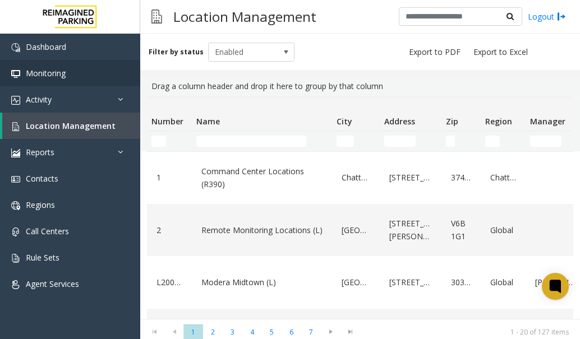 This screenshot has width=580, height=339. What do you see at coordinates (356, 141) in the screenshot?
I see `td: City Filter` at bounding box center [356, 141].